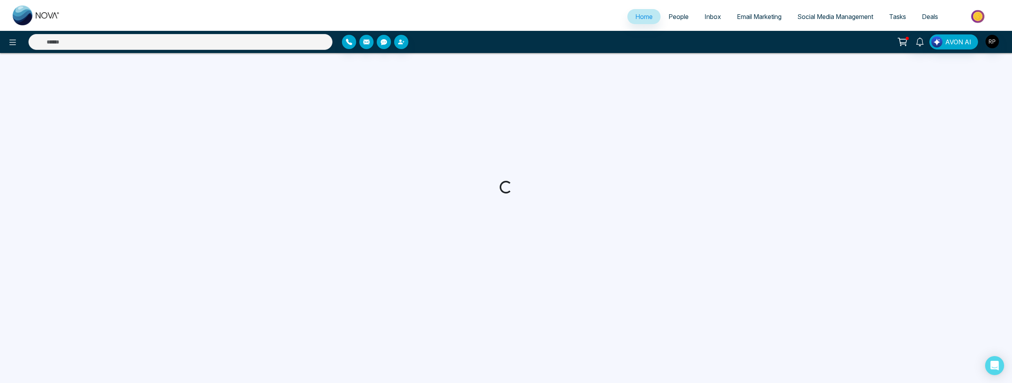 This screenshot has height=383, width=1012. I want to click on a: People, so click(679, 17).